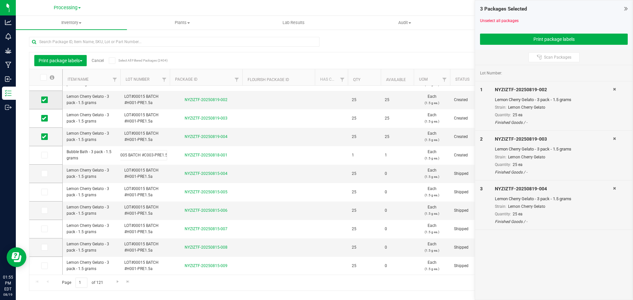 The image size is (633, 300). Describe the element at coordinates (135, 60) in the screenshot. I see `span: Select All Filtered Packages (2404)` at that location.